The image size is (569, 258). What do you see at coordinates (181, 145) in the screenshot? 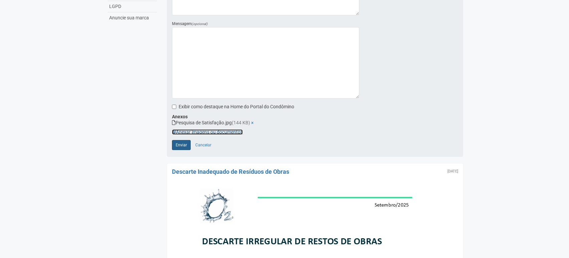
I see `span: Enviar` at bounding box center [181, 145].